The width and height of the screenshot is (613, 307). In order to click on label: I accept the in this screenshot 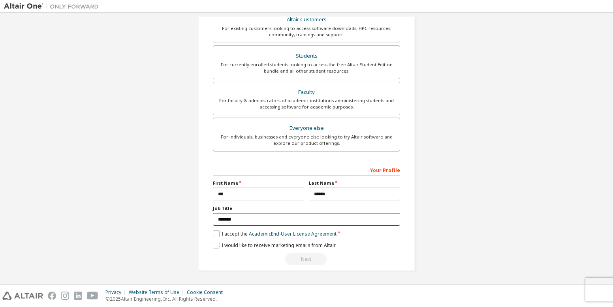, I will do `click(275, 234)`.